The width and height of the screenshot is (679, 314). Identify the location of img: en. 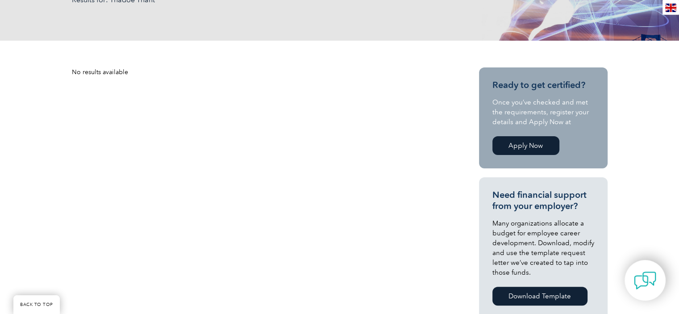
(670, 8).